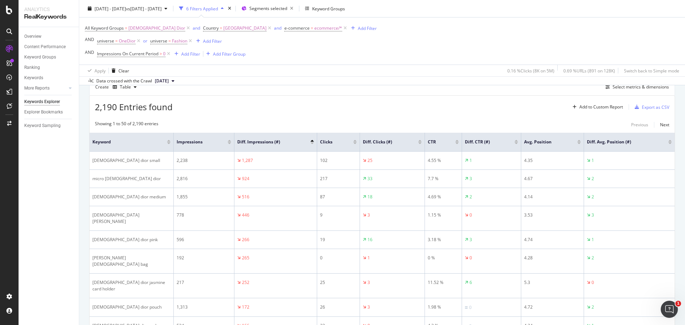 The width and height of the screenshot is (685, 325). Describe the element at coordinates (124, 70) in the screenshot. I see `div: Clear` at that location.